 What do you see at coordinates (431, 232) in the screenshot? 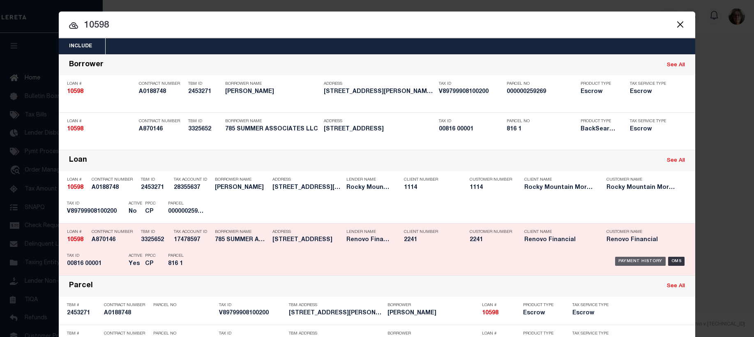
I see `p: Client Number` at bounding box center [431, 232].